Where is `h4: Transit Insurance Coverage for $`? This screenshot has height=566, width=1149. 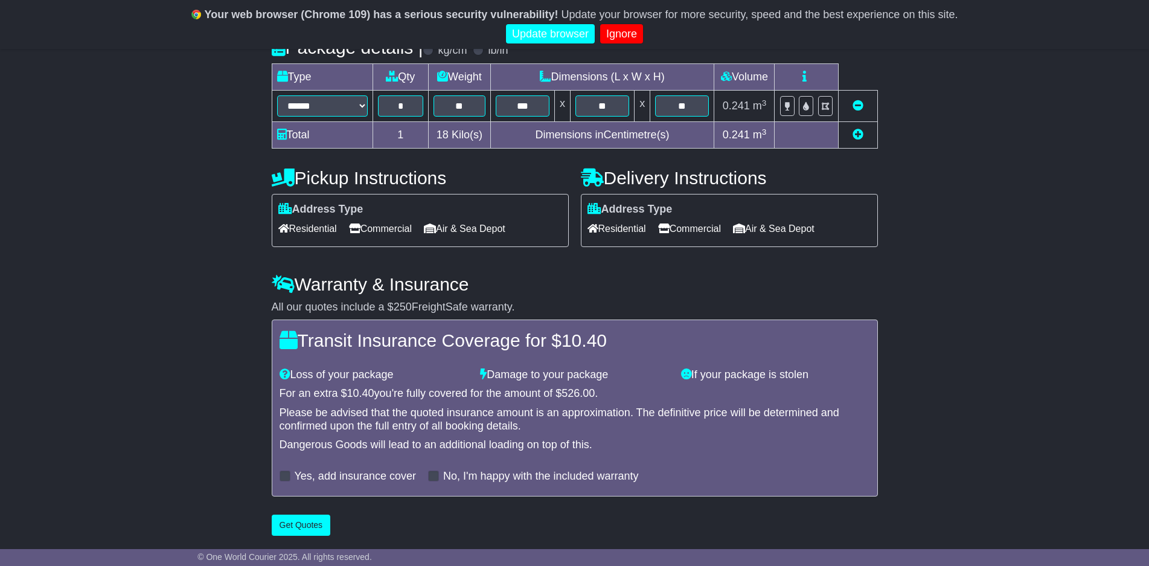 h4: Transit Insurance Coverage for $ is located at coordinates (575, 340).